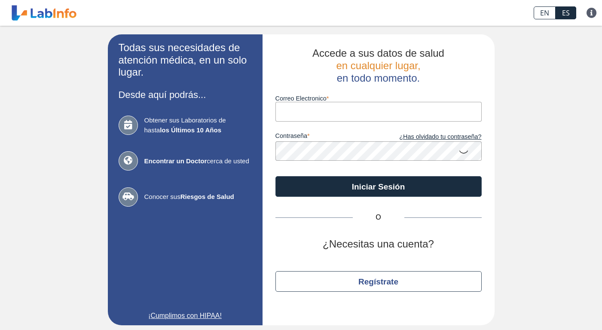 Image resolution: width=602 pixels, height=330 pixels. What do you see at coordinates (378, 78) in the screenshot?
I see `span: en todo momento.` at bounding box center [378, 78].